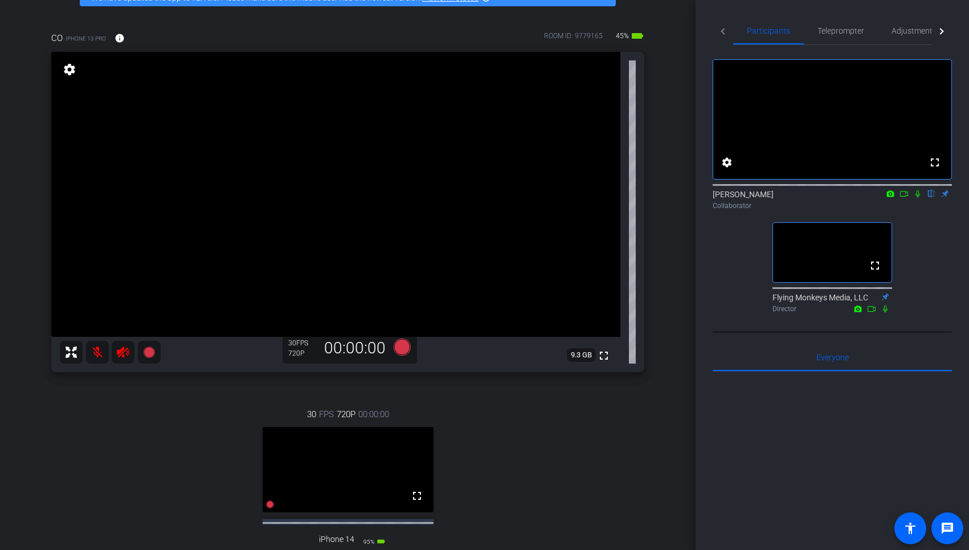 The image size is (969, 550). What do you see at coordinates (832, 309) in the screenshot?
I see `div: Director` at bounding box center [832, 309].